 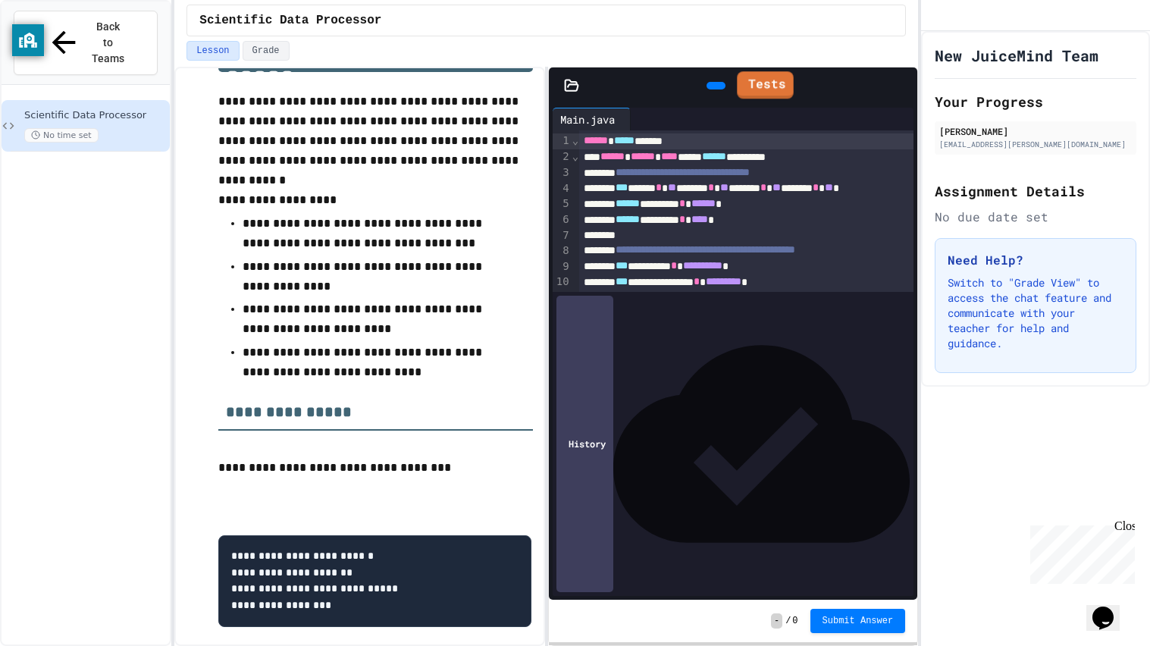 I want to click on h3: Need Help?, so click(x=1036, y=260).